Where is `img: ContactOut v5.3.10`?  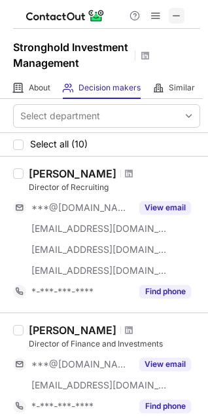
img: ContactOut v5.3.10 is located at coordinates (65, 16).